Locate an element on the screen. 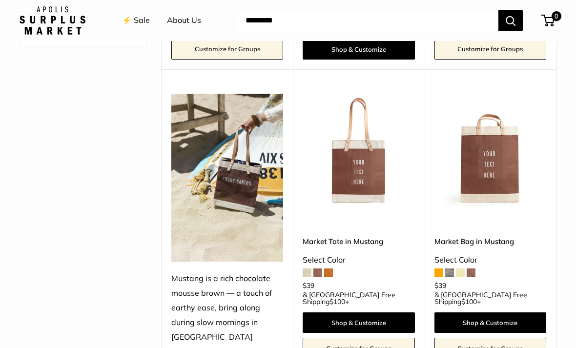  span: 0 is located at coordinates (557, 16).